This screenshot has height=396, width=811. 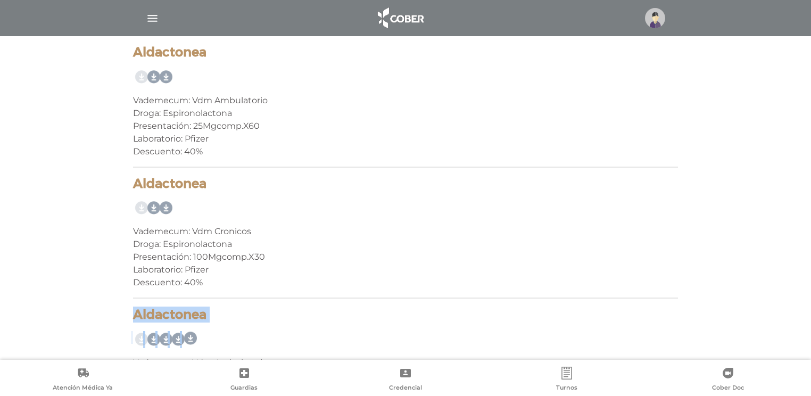 What do you see at coordinates (728, 388) in the screenshot?
I see `span: Cober Doc` at bounding box center [728, 388].